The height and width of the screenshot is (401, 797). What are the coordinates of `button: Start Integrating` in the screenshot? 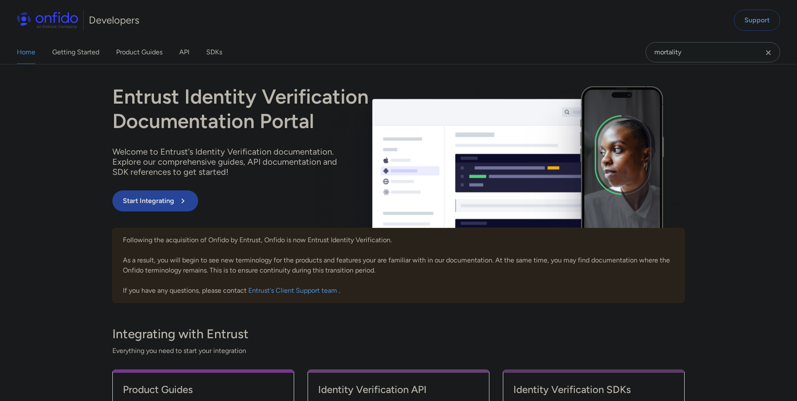 It's located at (155, 201).